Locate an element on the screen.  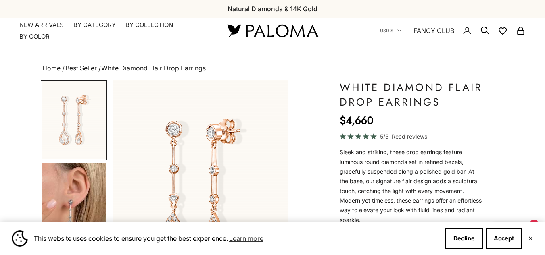
span: White Diamond Flair Drop Earrings is located at coordinates (153, 68).